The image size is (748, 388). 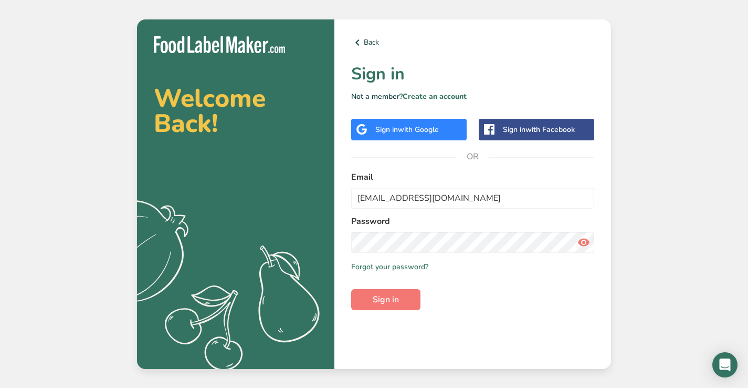 What do you see at coordinates (386, 299) in the screenshot?
I see `button: Sign in` at bounding box center [386, 299].